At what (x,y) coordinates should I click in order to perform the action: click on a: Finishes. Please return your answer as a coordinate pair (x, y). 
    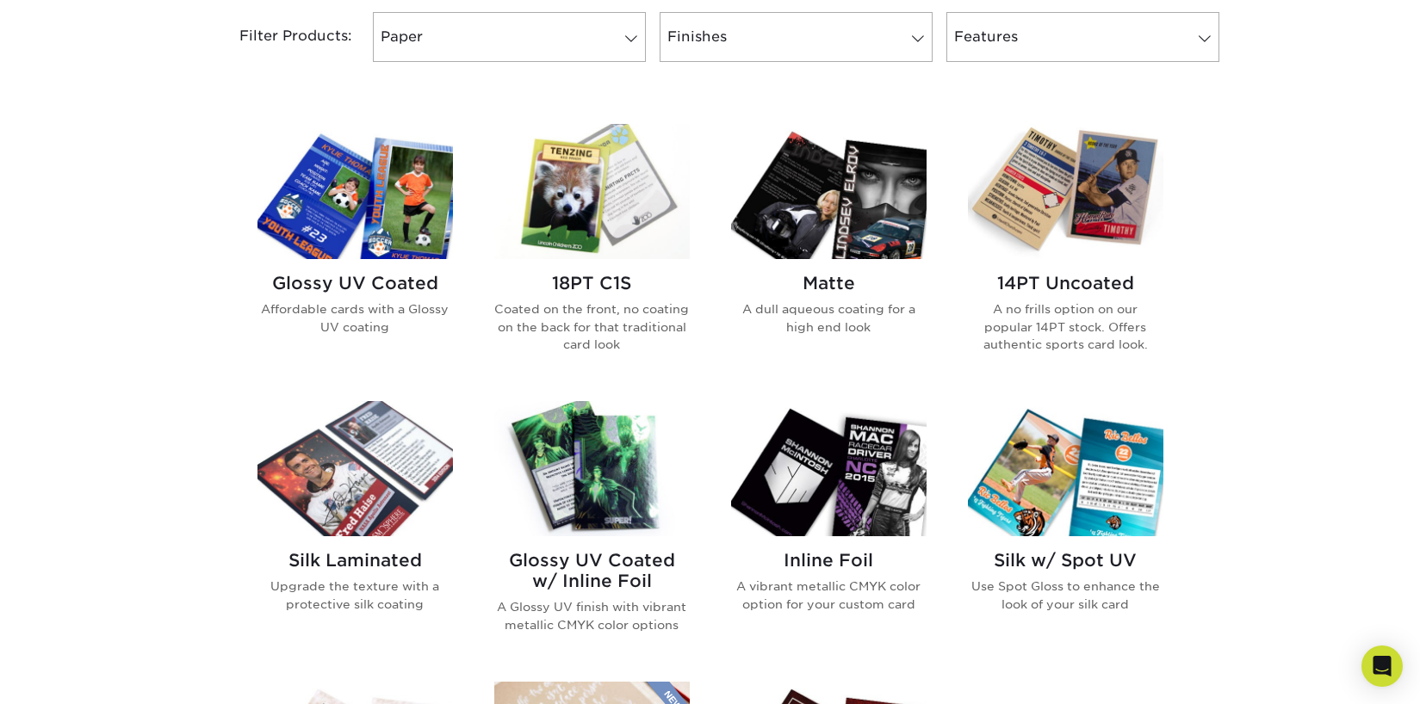
    Looking at the image, I should click on (795, 37).